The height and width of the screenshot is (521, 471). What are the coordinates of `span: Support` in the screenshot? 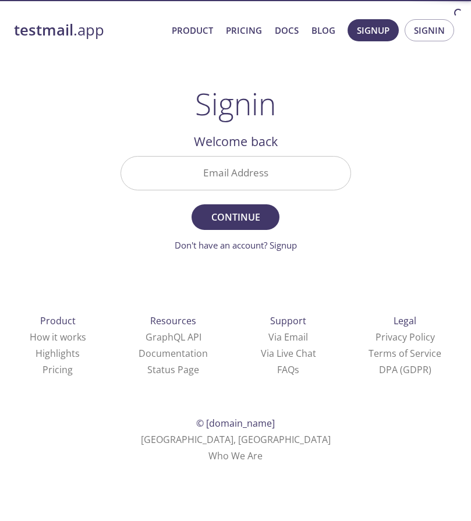 It's located at (288, 321).